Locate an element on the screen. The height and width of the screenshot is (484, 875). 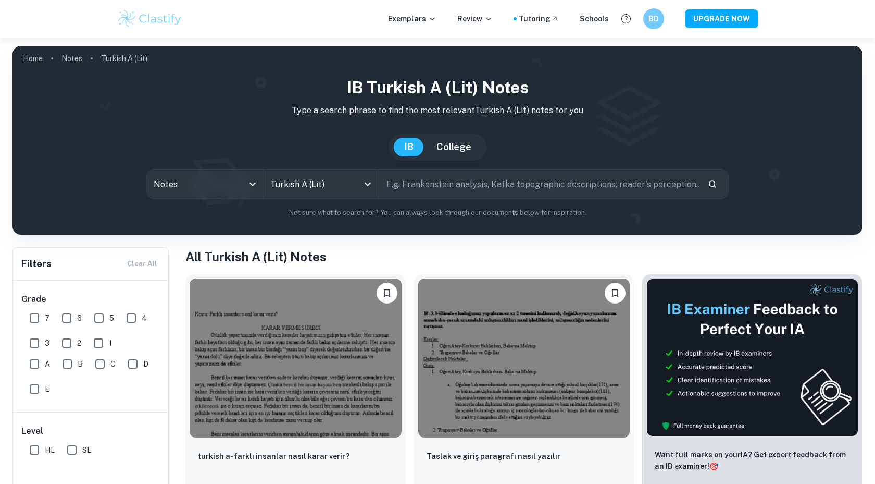
h1: IB Turkish A (Lit) Notes is located at coordinates (438, 88).